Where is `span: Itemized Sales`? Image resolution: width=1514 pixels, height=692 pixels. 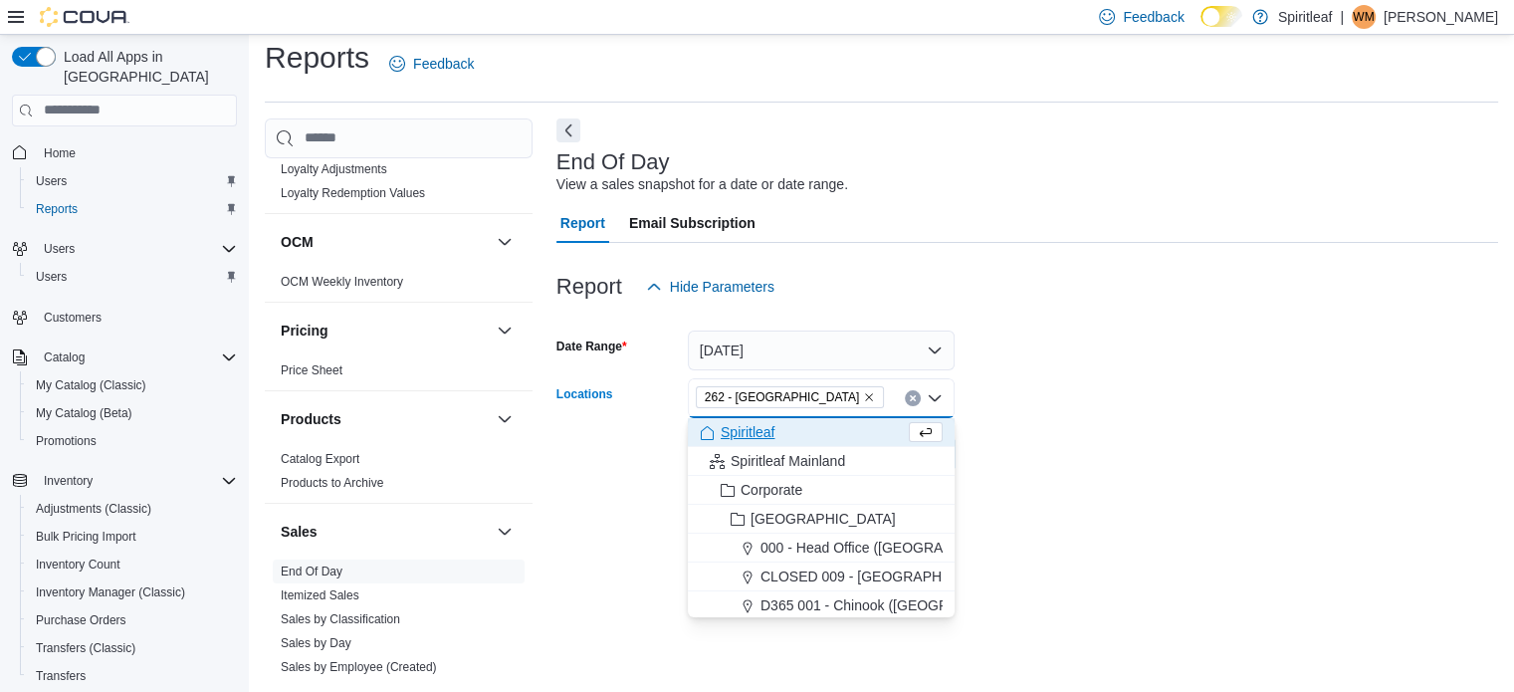
span: Itemized Sales is located at coordinates (319, 595).